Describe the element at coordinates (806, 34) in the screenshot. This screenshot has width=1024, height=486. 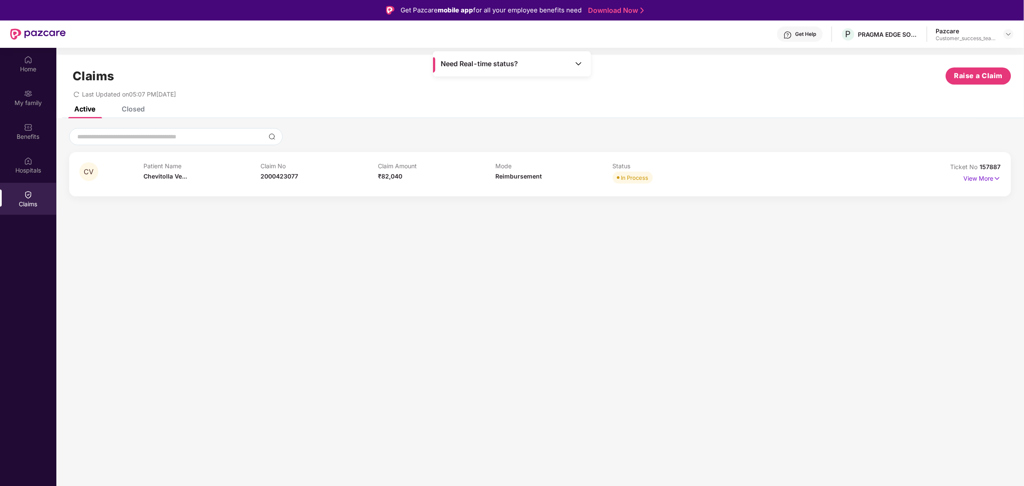
I see `div: Get Help` at that location.